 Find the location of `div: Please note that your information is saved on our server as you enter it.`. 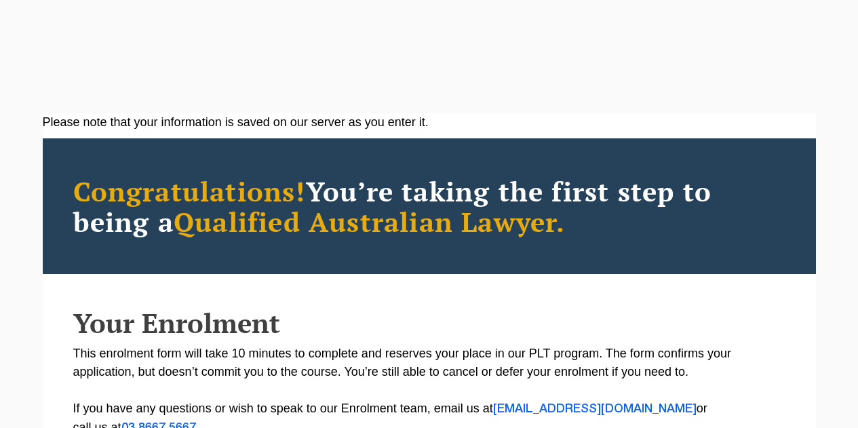

div: Please note that your information is saved on our server as you enter it. is located at coordinates (429, 122).